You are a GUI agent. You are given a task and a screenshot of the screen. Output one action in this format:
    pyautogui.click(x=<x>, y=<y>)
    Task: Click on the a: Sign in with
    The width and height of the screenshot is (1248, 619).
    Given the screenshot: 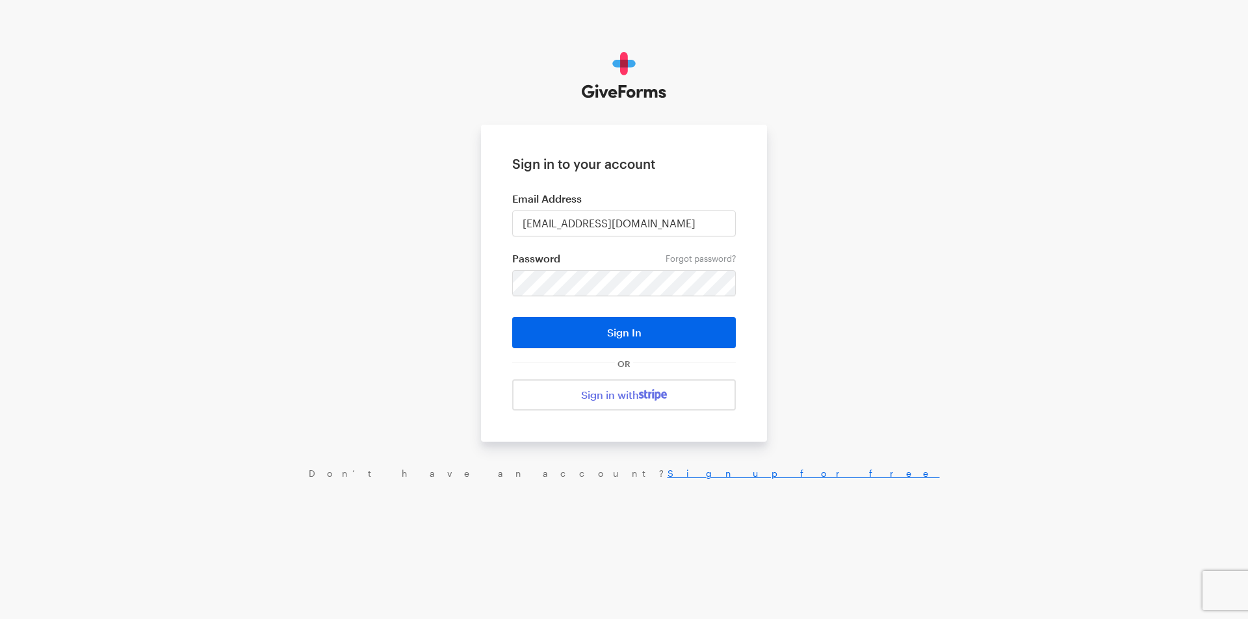 What is the action you would take?
    pyautogui.click(x=624, y=395)
    